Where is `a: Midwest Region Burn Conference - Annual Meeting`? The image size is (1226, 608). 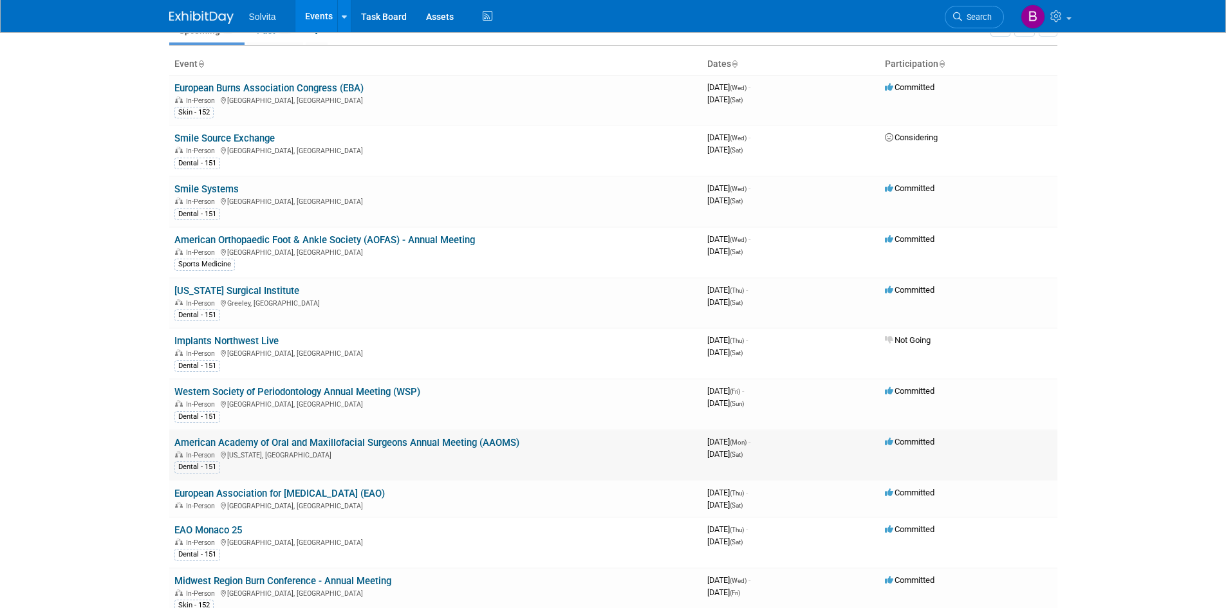 a: Midwest Region Burn Conference - Annual Meeting is located at coordinates (282, 581).